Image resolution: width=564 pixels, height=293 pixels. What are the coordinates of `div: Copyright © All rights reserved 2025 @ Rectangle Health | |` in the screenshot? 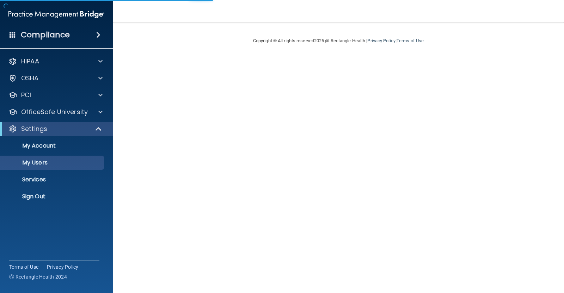 It's located at (338, 41).